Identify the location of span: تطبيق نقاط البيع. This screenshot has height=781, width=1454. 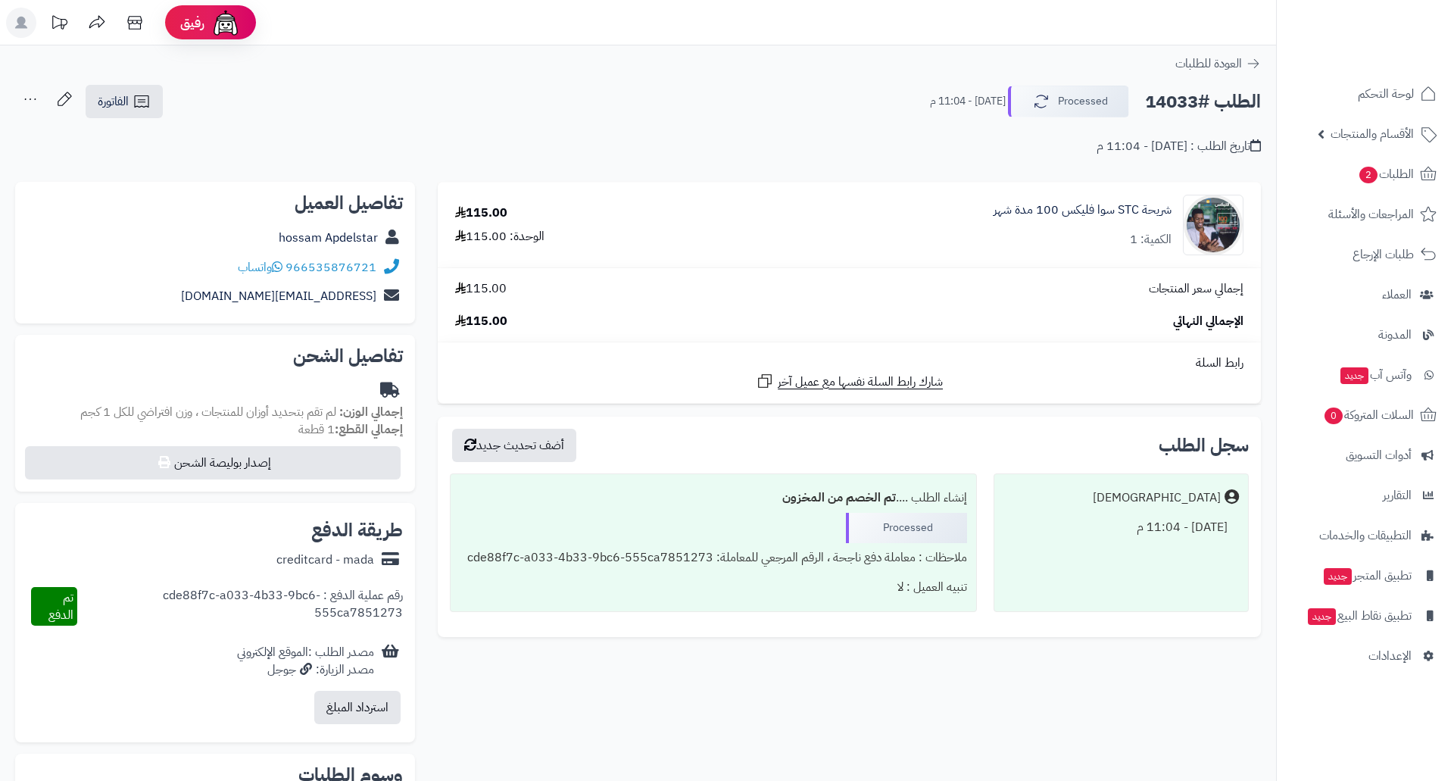
(1358, 616).